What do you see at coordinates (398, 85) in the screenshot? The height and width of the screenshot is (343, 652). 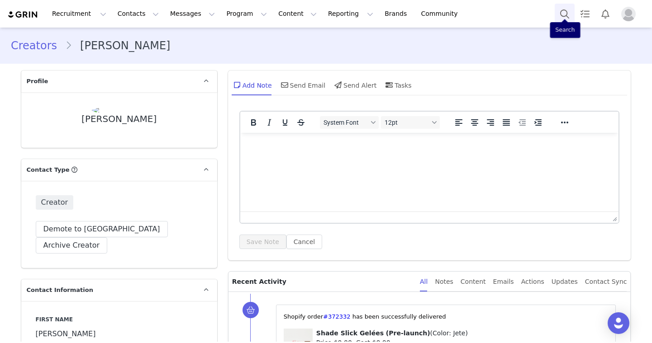 I see `div: Tasks` at bounding box center [398, 85].